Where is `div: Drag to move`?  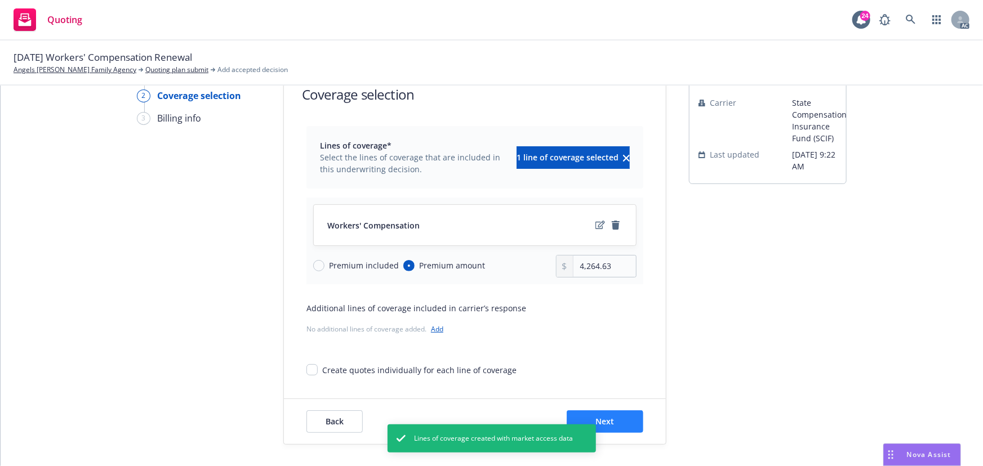 div: Drag to move is located at coordinates (891, 455).